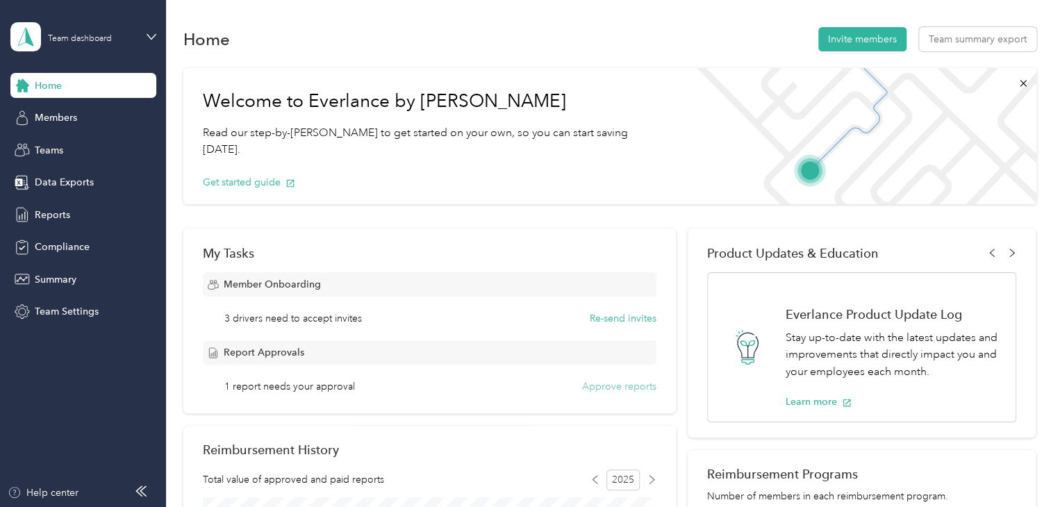 This screenshot has height=507, width=1060. I want to click on h2: Reimbursement History, so click(271, 449).